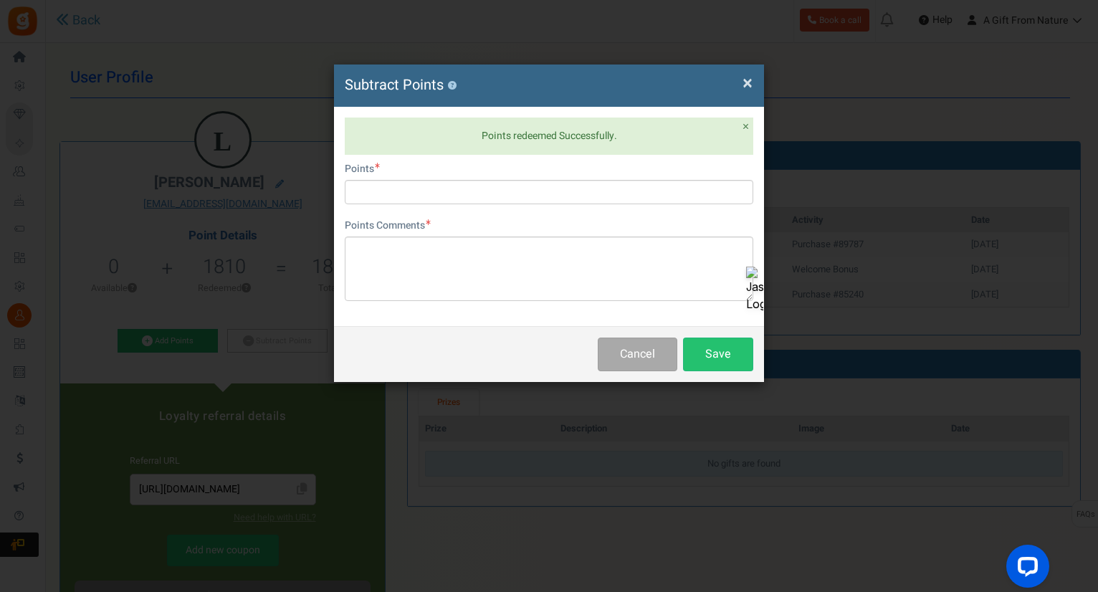  What do you see at coordinates (549, 136) in the screenshot?
I see `div: Points redeemed Successfully.` at bounding box center [549, 136].